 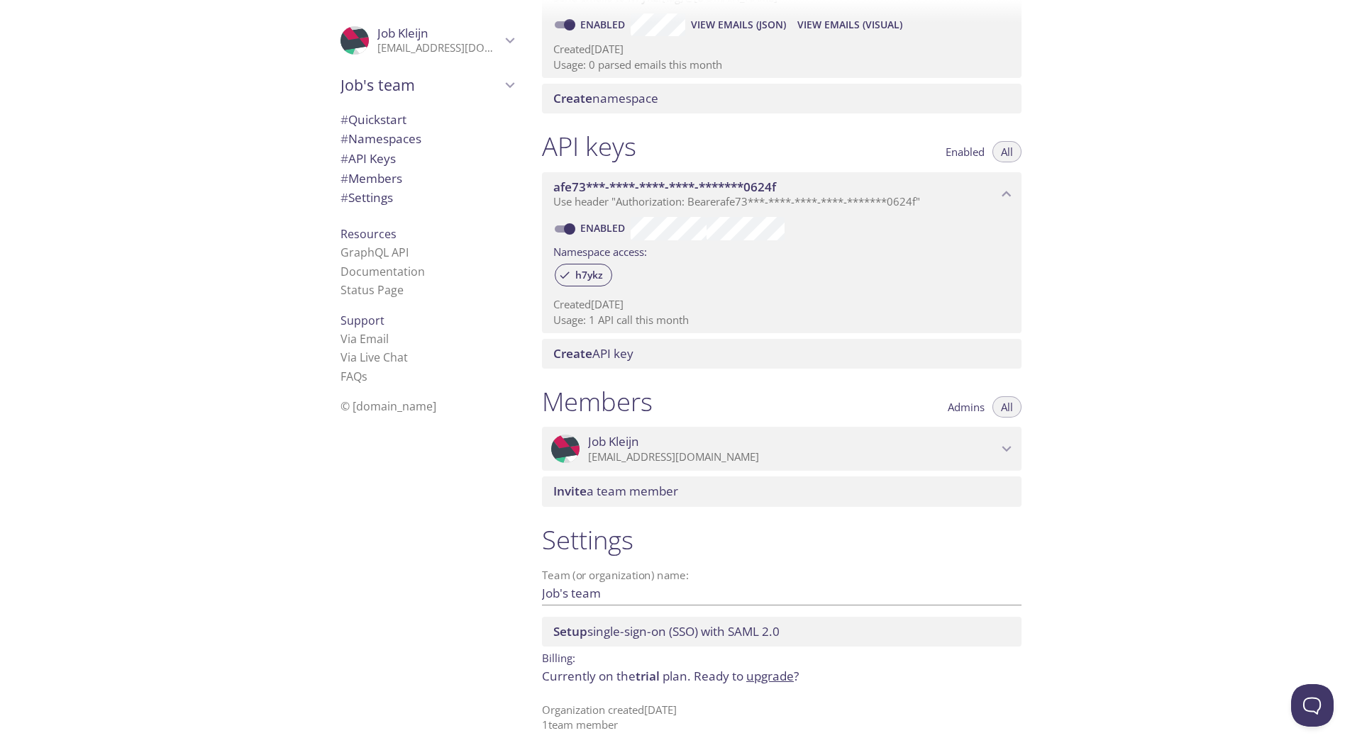 I want to click on span: single-sign-on (SSO) with SAML 2.0, so click(x=666, y=631).